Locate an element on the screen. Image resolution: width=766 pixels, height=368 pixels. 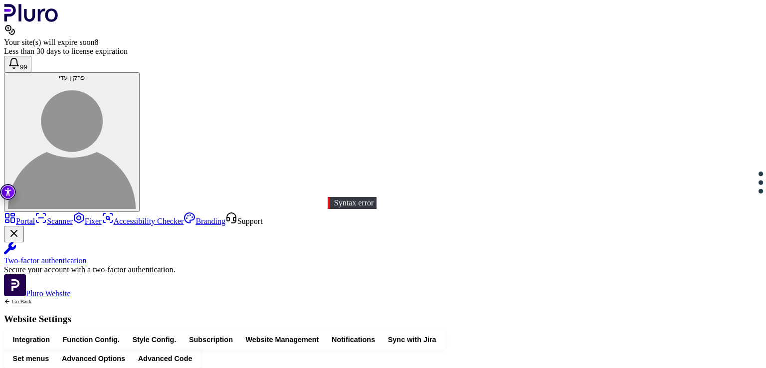
h1: Website Settings is located at coordinates (37, 319).